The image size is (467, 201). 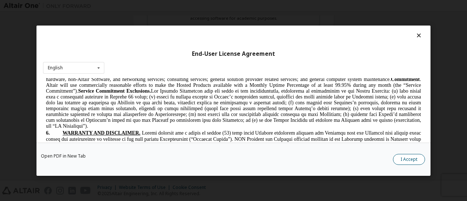 What do you see at coordinates (190, 81) in the screenshot?
I see `span: Loremi dolorsit ame c adipis el seddoe (53) temp incid Utlabore etdolorem aliquaen adm Veniamqu n...` at bounding box center [190, 81].